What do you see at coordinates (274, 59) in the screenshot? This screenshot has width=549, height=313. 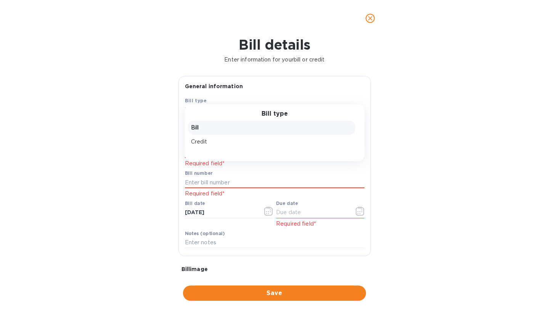 I see `p: Enter information for your bill or credit` at bounding box center [274, 59].